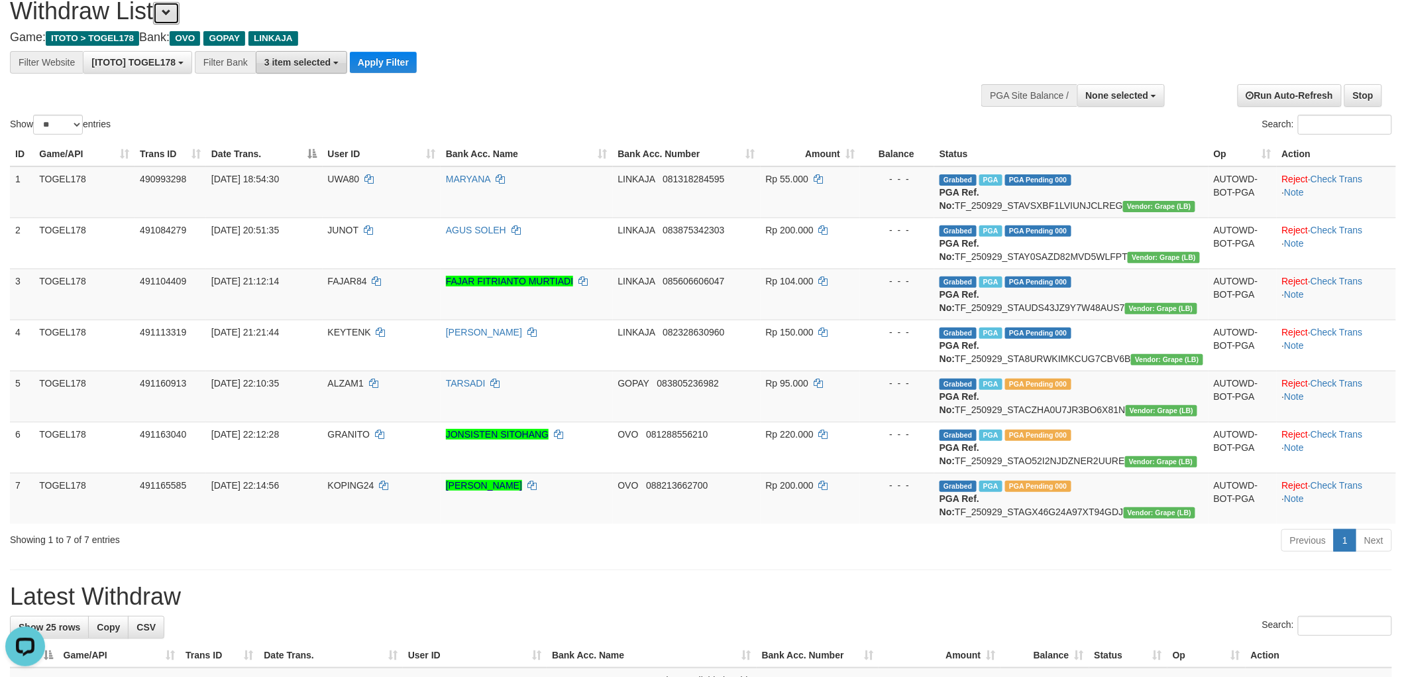 This screenshot has width=1402, height=677. What do you see at coordinates (787, 179) in the screenshot?
I see `span: Rp 55.000` at bounding box center [787, 179].